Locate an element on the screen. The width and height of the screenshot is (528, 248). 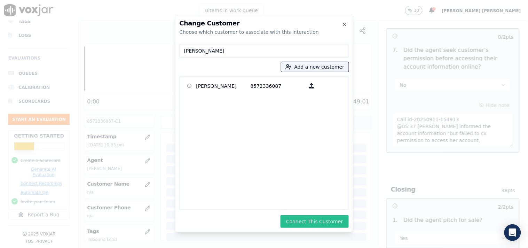
button: Add a new customer is located at coordinates (315, 67).